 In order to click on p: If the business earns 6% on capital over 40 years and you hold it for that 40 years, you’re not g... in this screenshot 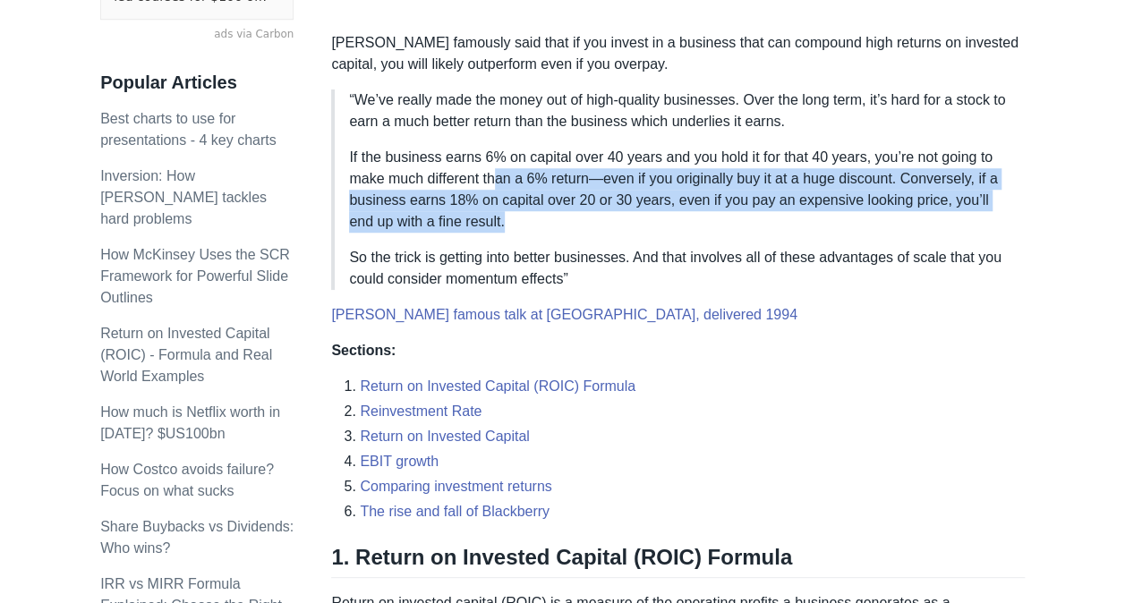, I will do `click(679, 190)`.